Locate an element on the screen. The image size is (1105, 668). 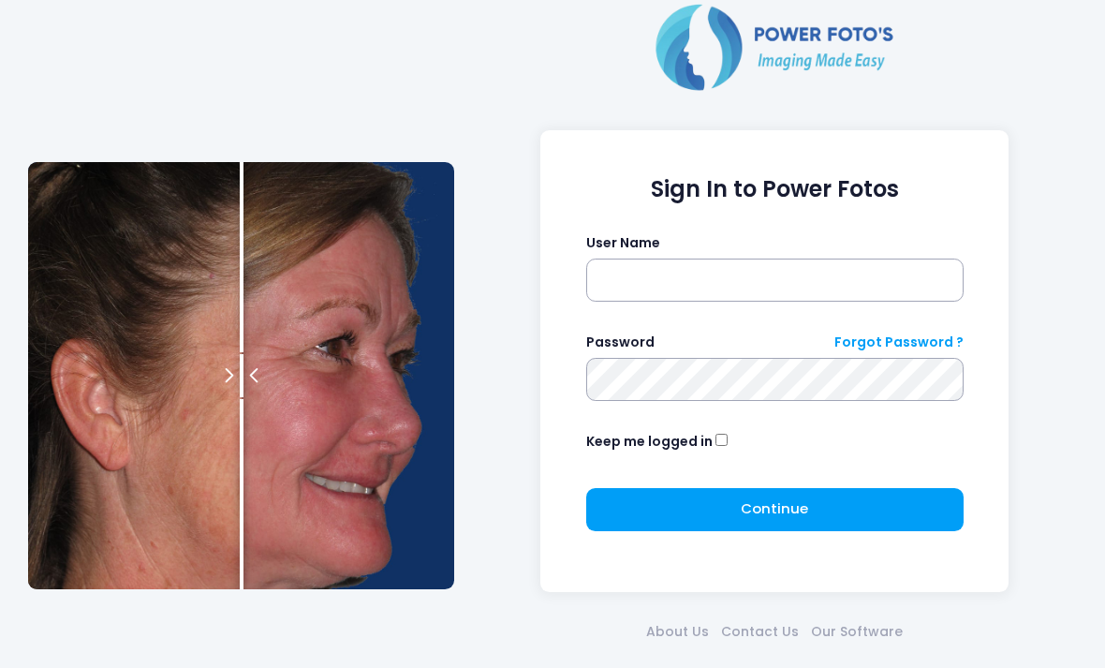
h1: Sign In to Power Fotos is located at coordinates (775, 189).